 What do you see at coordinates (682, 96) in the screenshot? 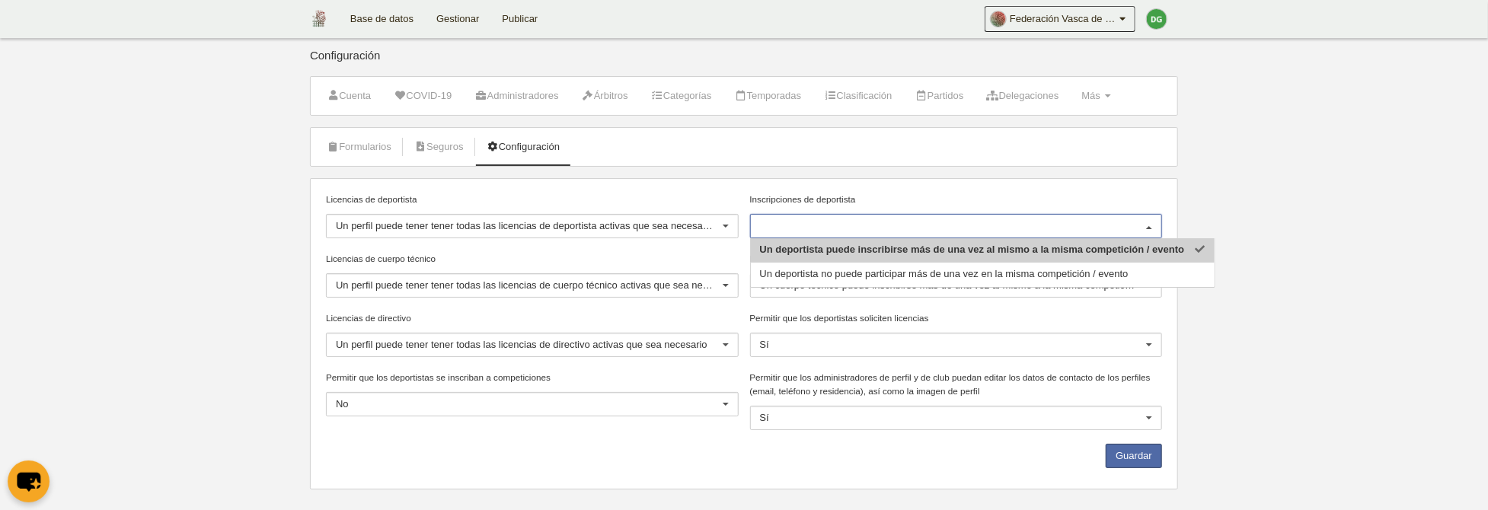
I see `a: Categorías` at bounding box center [682, 96].